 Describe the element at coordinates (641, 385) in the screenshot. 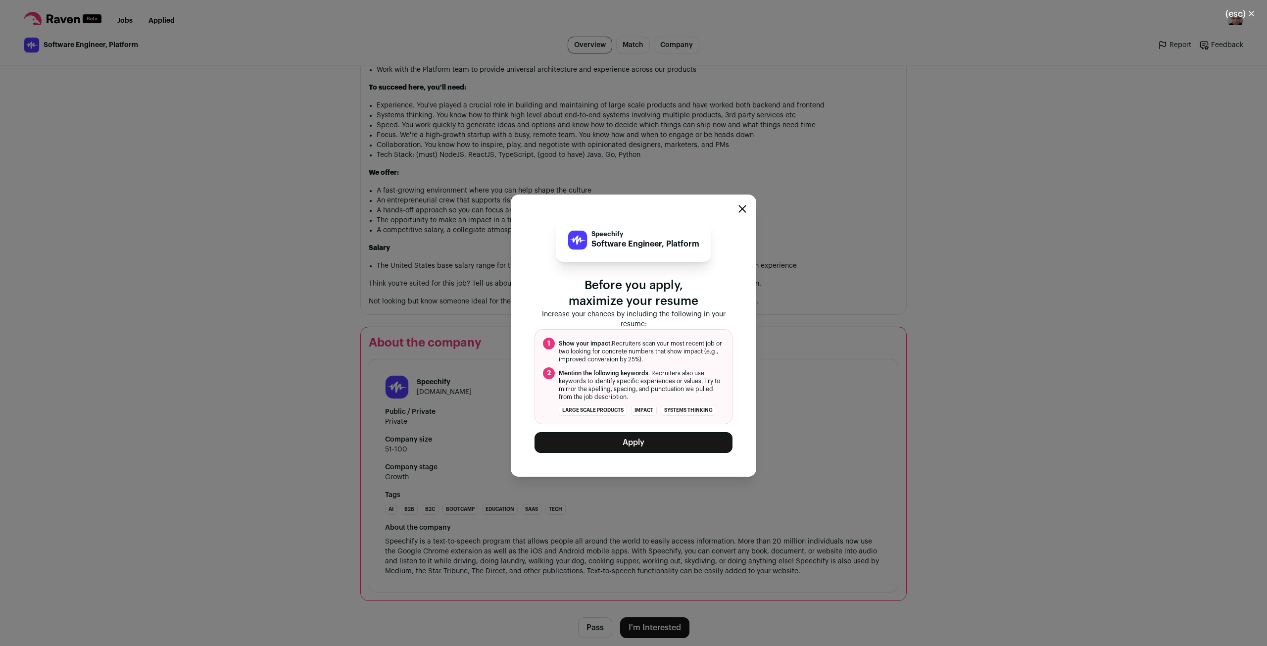

I see `span: . Recruiters also use keywords to identify specific experiences or values. Try to mirror the spel...` at that location.